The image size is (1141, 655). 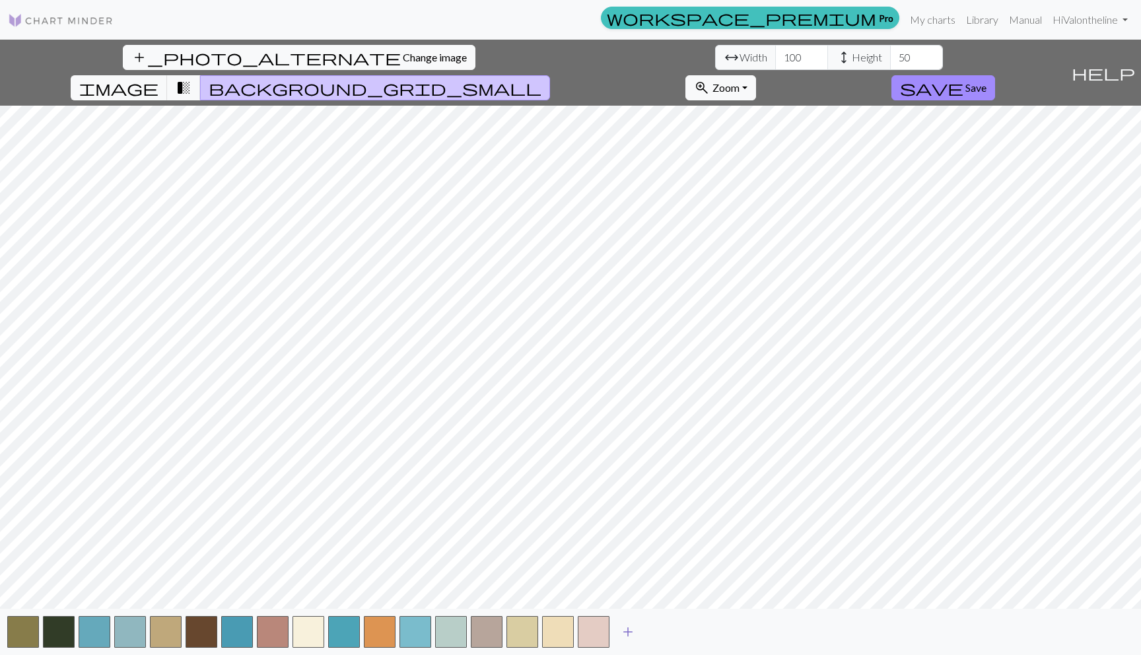 I want to click on span: background_grid_small, so click(x=375, y=88).